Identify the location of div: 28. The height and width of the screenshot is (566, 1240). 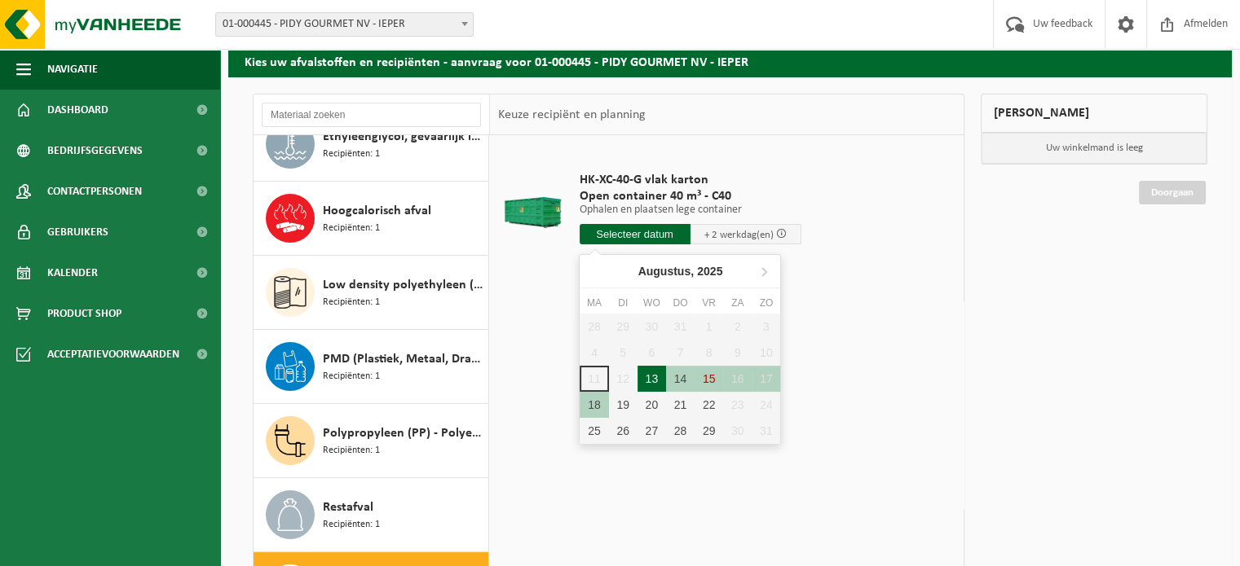
(680, 431).